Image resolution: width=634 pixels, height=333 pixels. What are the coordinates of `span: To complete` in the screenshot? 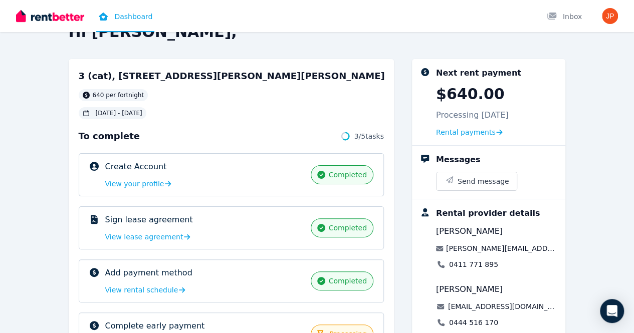 It's located at (109, 136).